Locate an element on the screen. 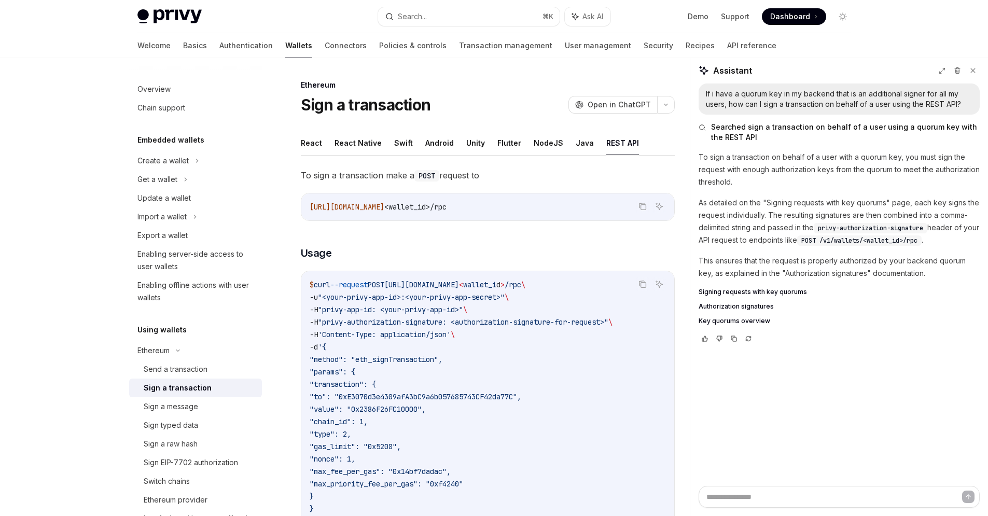  a: Sign a message is located at coordinates (196, 407).